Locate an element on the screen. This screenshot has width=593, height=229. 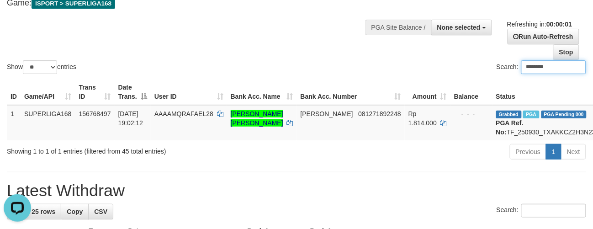
div: Showing 1 to 1 of 1 entries (filtered from 45 total entries) is located at coordinates (123, 150).